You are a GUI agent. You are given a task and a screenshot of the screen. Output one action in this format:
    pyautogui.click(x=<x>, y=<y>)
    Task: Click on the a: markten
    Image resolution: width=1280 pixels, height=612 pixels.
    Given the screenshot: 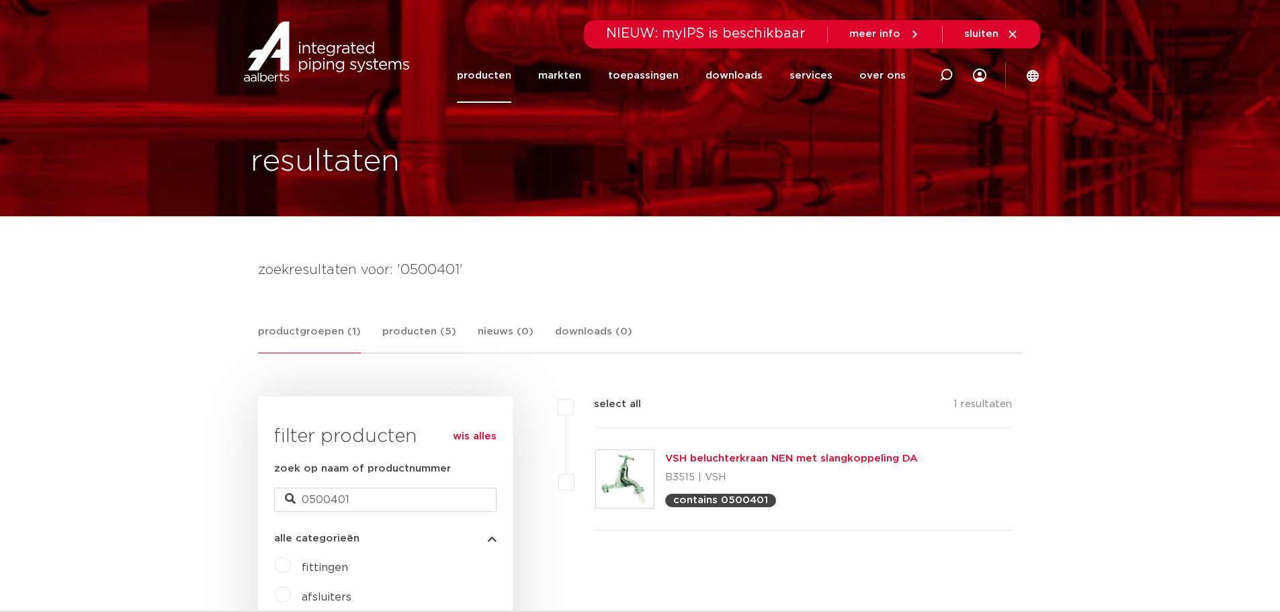 What is the action you would take?
    pyautogui.click(x=560, y=75)
    